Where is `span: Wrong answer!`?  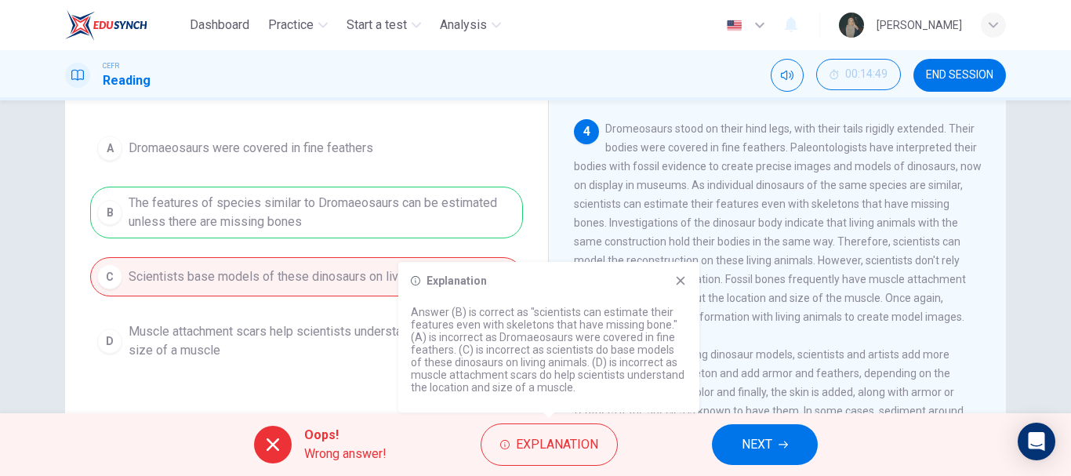 span: Wrong answer! is located at coordinates (345, 454).